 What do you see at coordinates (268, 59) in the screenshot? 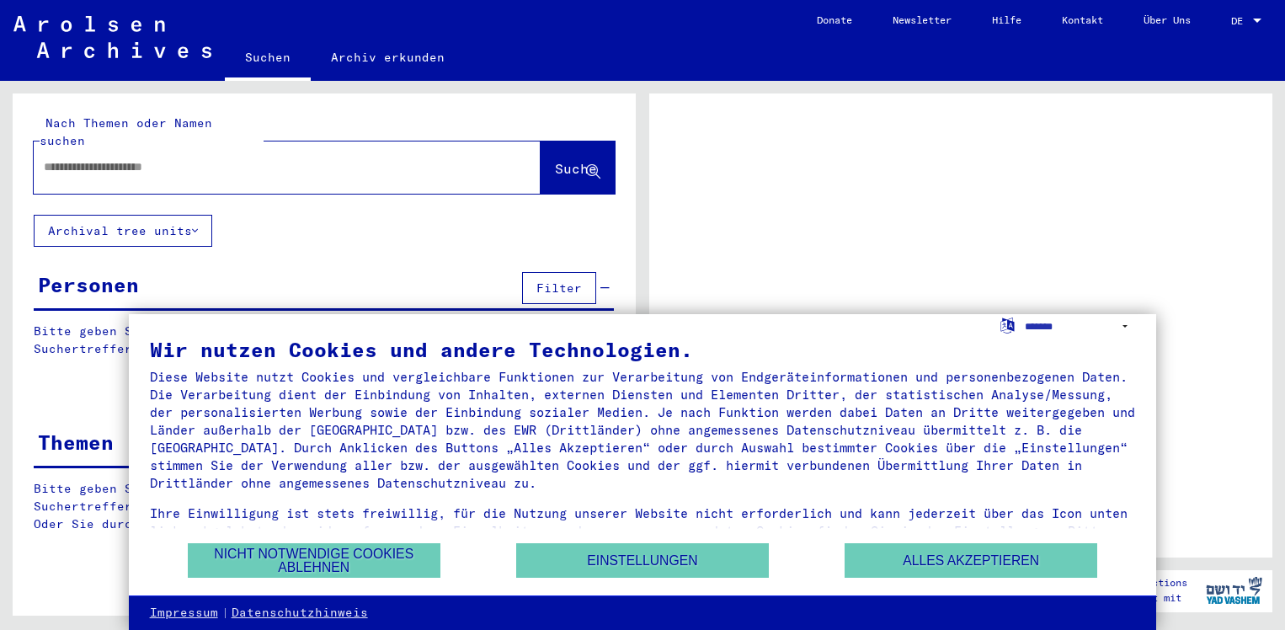
I see `a: Suchen` at bounding box center [268, 59].